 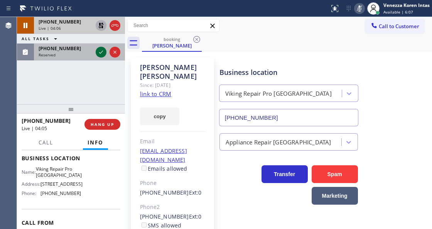 I want to click on span: Phone:, so click(x=31, y=193).